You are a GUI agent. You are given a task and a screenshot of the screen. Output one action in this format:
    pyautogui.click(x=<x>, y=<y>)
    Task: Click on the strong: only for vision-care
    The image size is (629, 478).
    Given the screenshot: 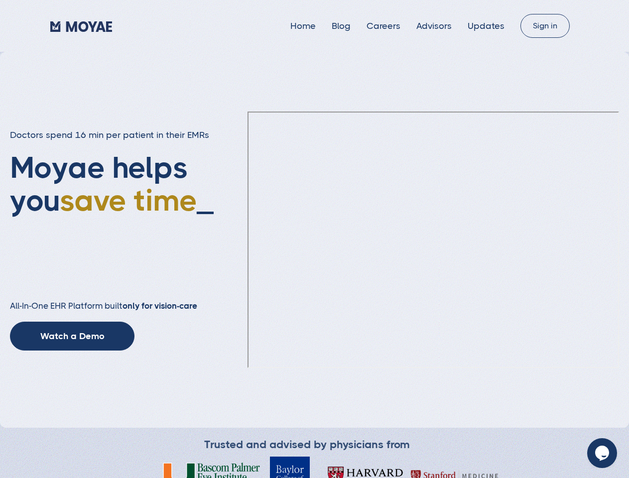 What is the action you would take?
    pyautogui.click(x=160, y=306)
    